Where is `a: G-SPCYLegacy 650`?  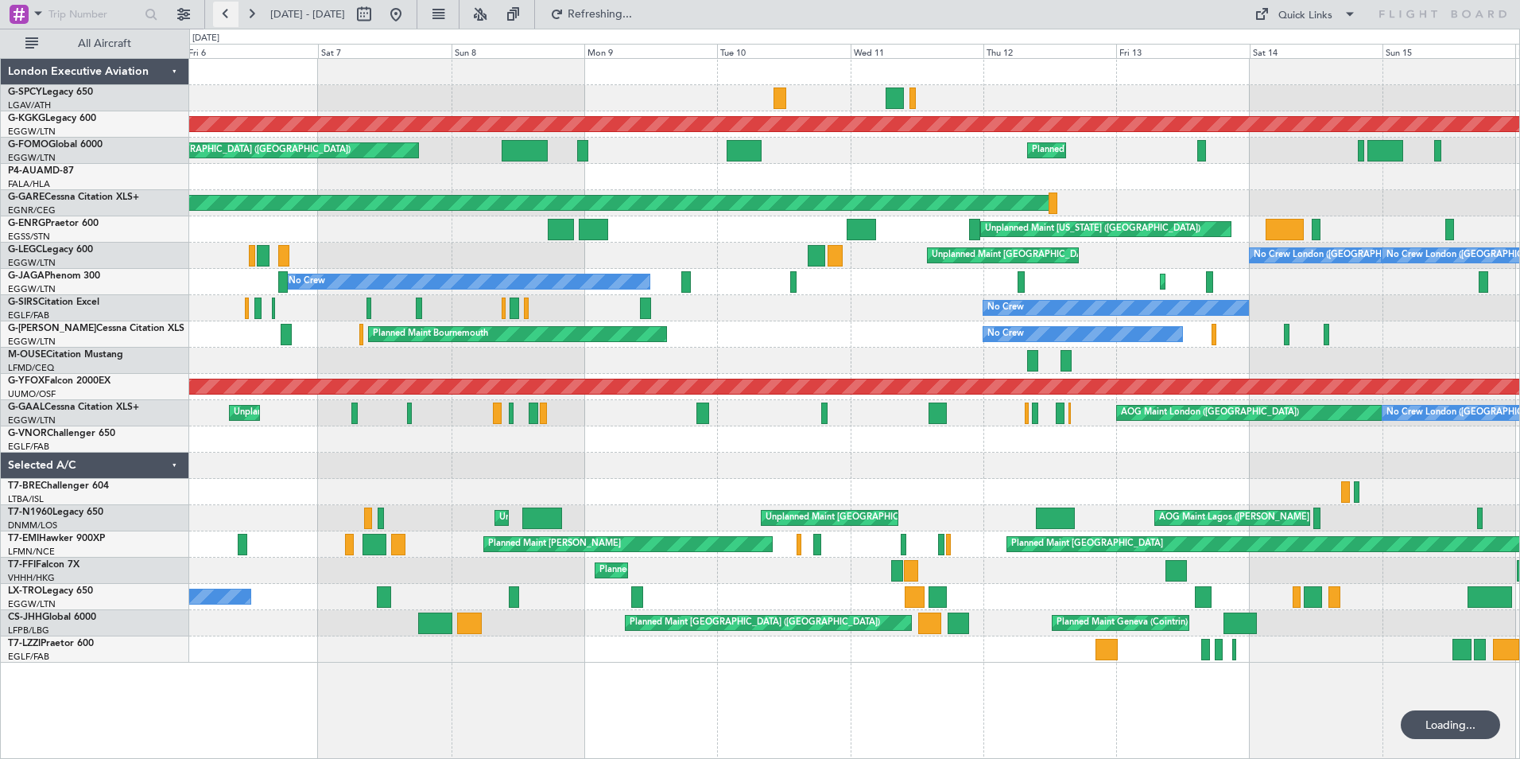
a: G-SPCYLegacy 650 is located at coordinates (50, 92).